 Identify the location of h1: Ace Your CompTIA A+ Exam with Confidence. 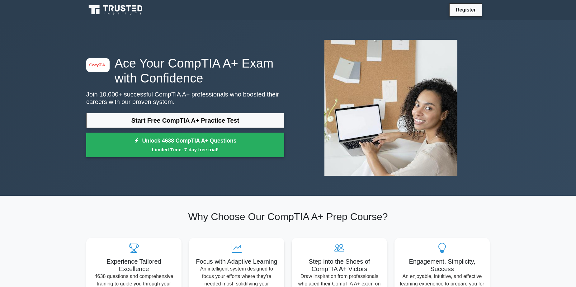
(185, 71).